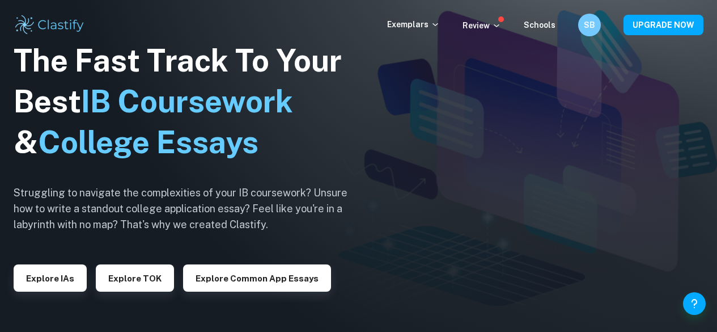 This screenshot has width=717, height=332. Describe the element at coordinates (50, 278) in the screenshot. I see `button: Explore IAs` at that location.